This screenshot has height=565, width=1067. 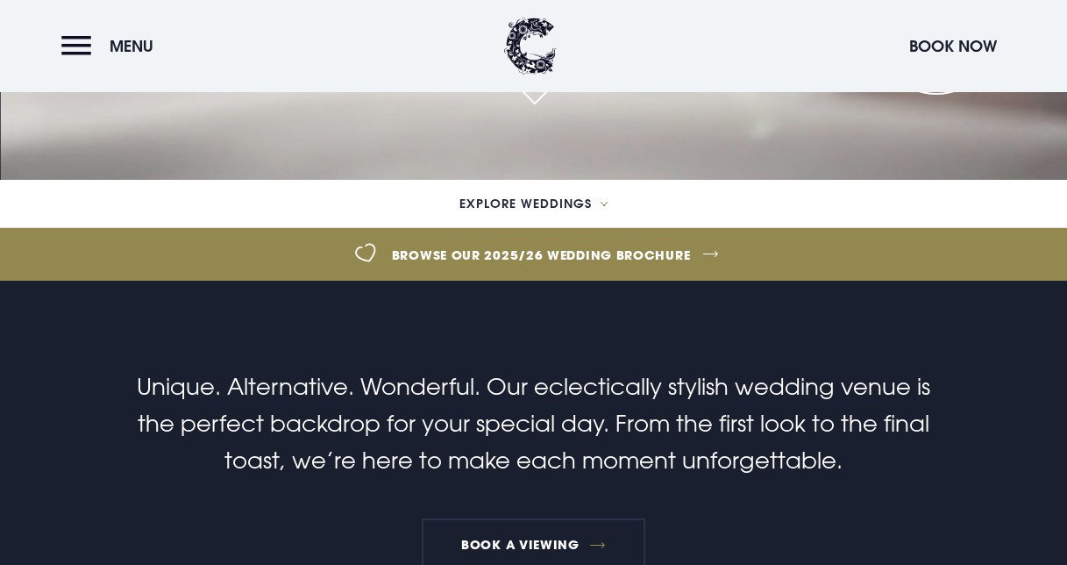 What do you see at coordinates (531, 46) in the screenshot?
I see `img: Clandeboye Lodge` at bounding box center [531, 46].